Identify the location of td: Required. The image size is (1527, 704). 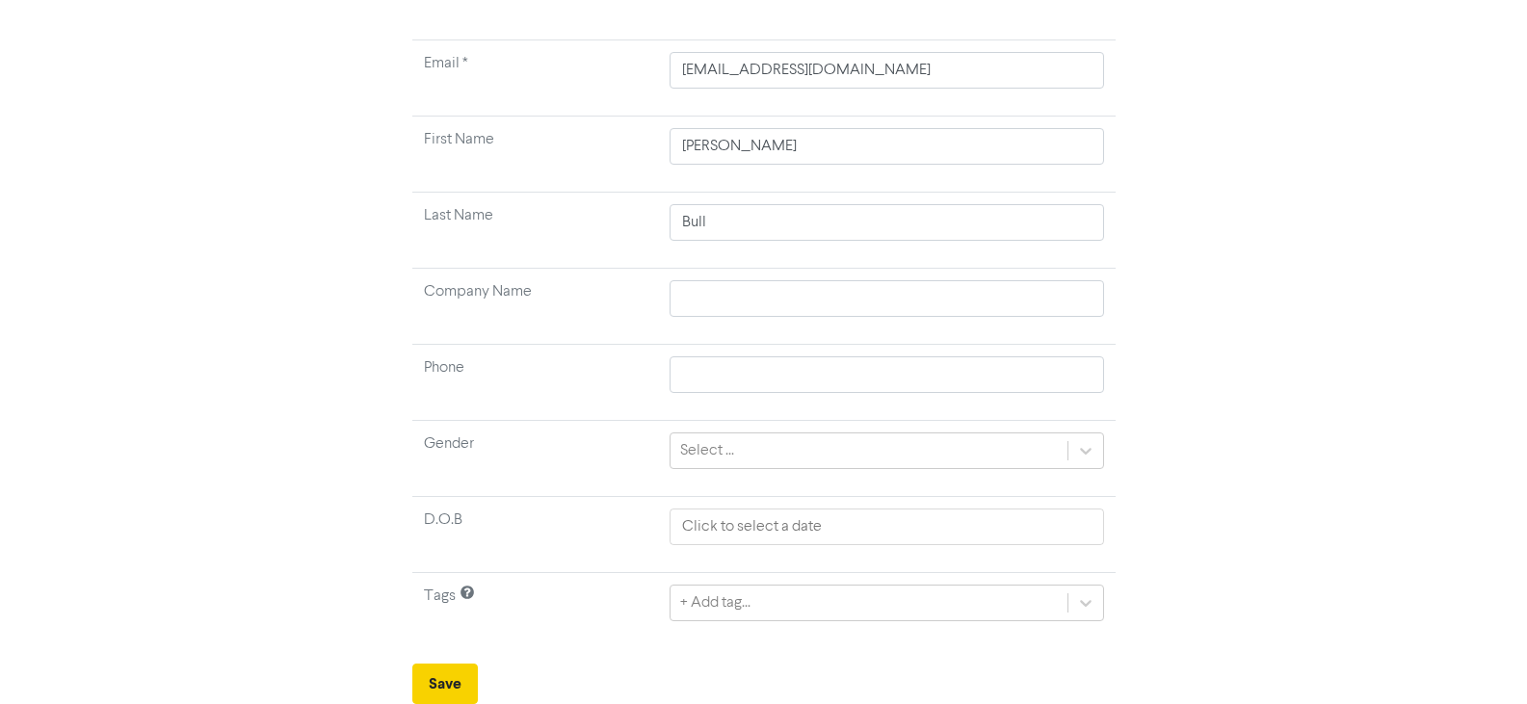
(536, 78).